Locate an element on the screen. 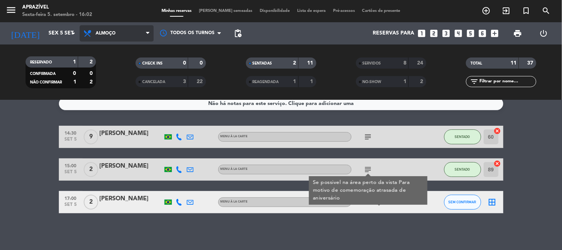 The image size is (562, 250). div: Se possivel na área perto da vista Para motivo de comemoração atrasada de aniversário is located at coordinates (368, 190).